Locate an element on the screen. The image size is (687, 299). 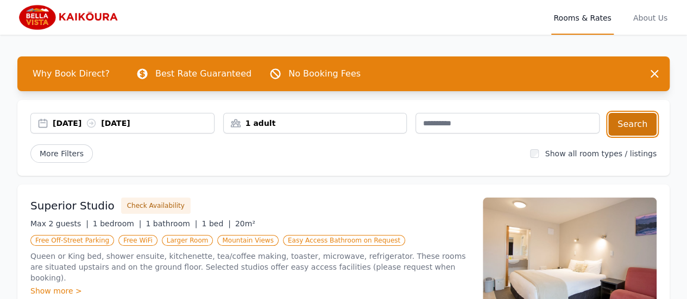
span: Mountain Views is located at coordinates (248, 241).